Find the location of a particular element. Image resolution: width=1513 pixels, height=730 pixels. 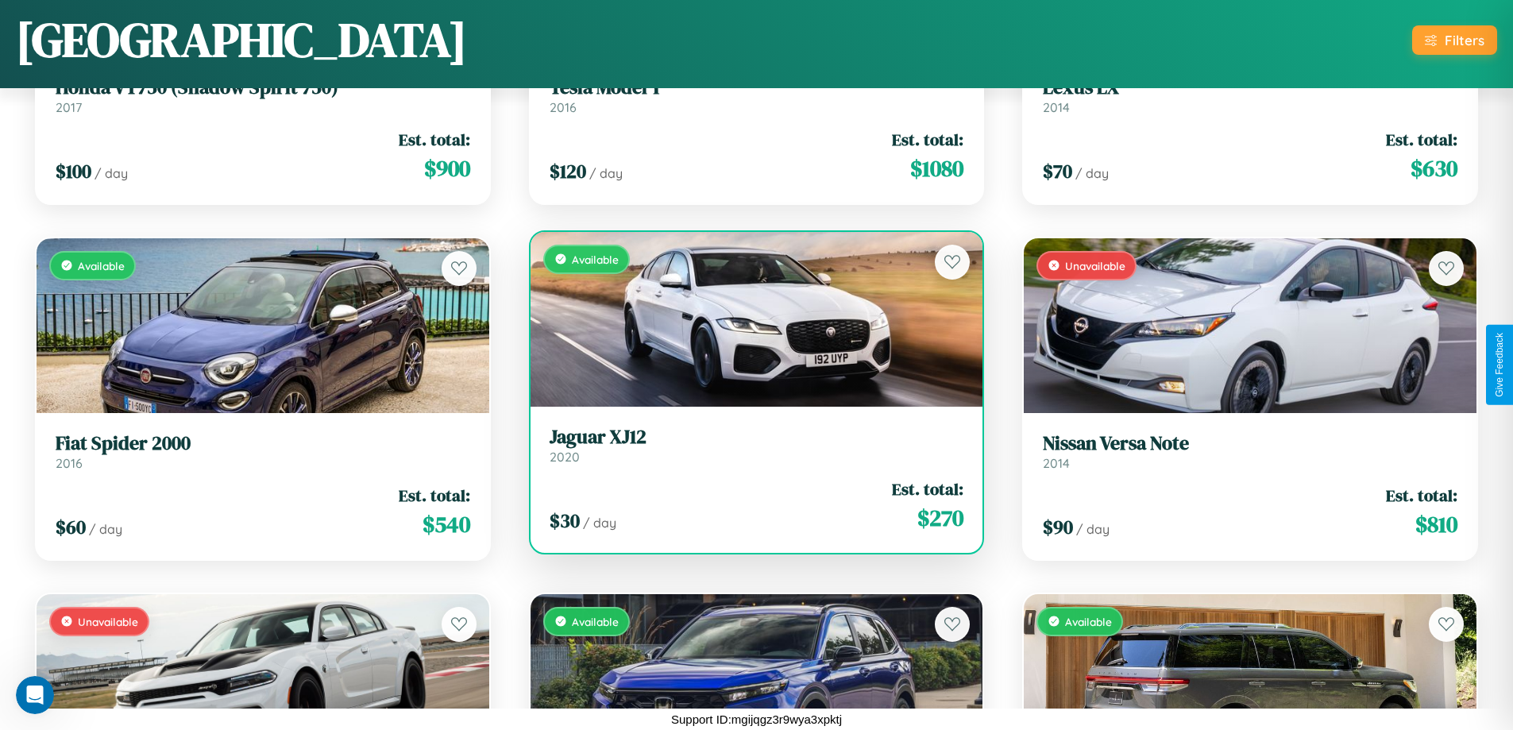

a: Lexus LX2014 is located at coordinates (1250, 95).